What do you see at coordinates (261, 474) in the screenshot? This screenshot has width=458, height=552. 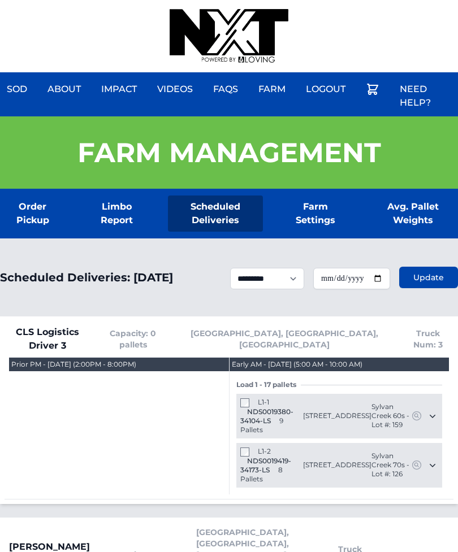 I see `span: 8 Pallets` at bounding box center [261, 474].